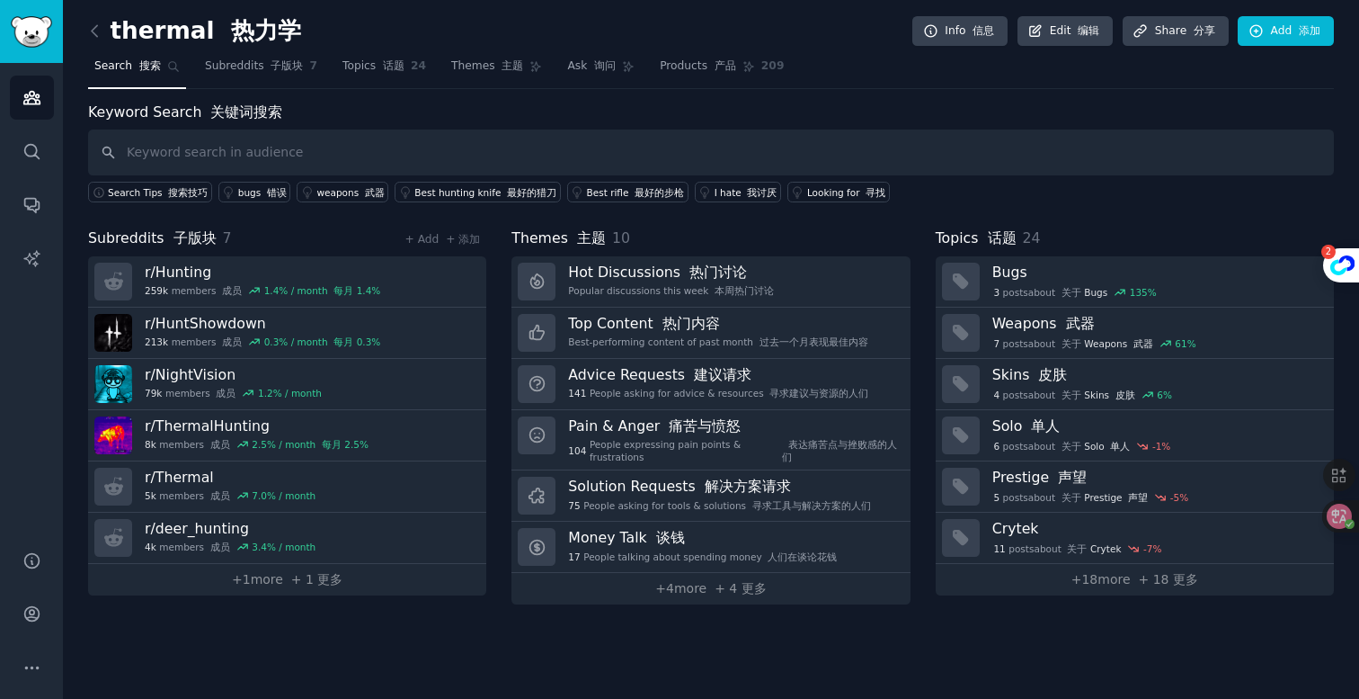  I want to click on font: 人们在谈论花钱, so click(802, 556).